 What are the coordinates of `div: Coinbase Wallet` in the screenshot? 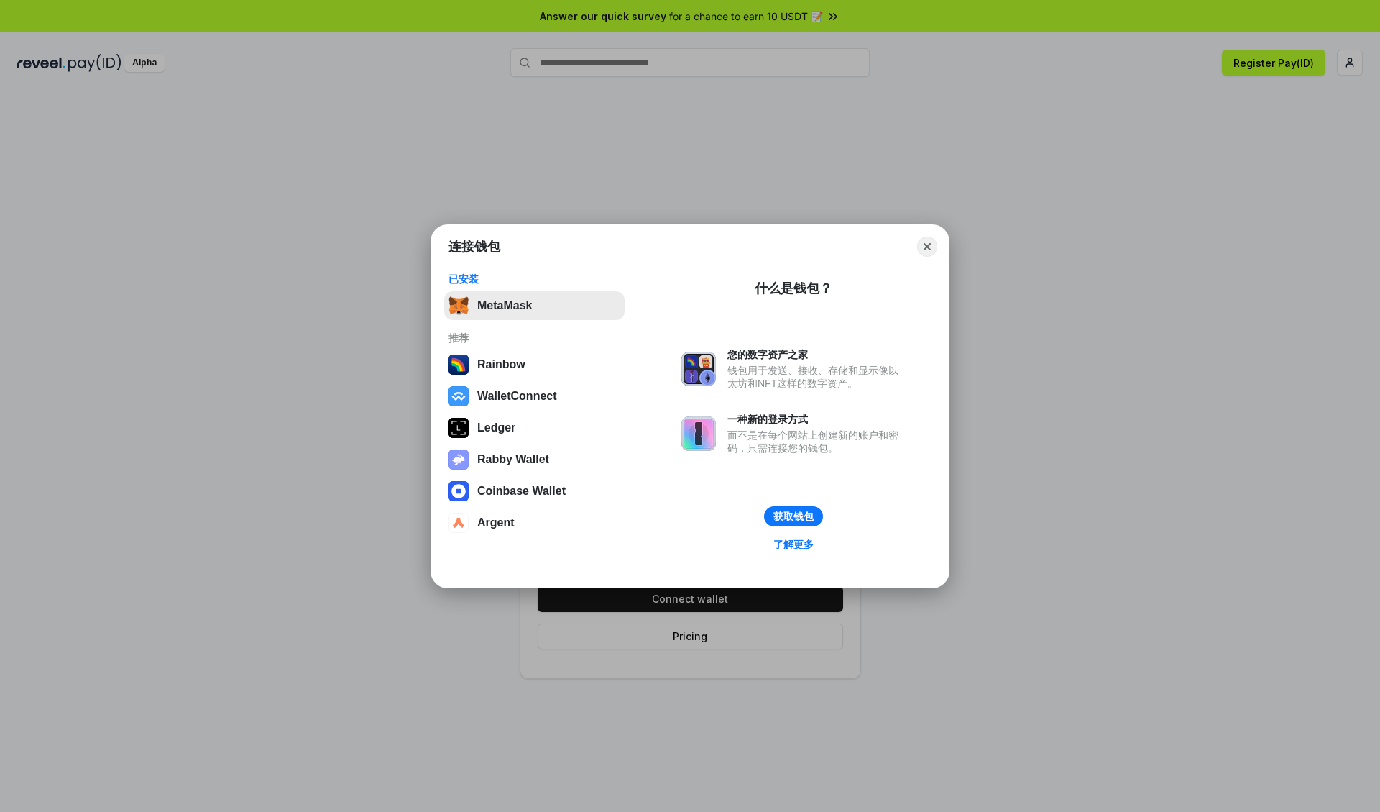 It's located at (521, 491).